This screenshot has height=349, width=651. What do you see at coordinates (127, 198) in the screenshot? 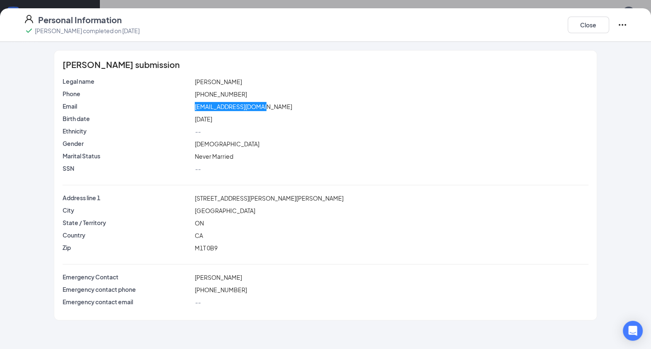
I see `p: Address line 1` at bounding box center [127, 198].